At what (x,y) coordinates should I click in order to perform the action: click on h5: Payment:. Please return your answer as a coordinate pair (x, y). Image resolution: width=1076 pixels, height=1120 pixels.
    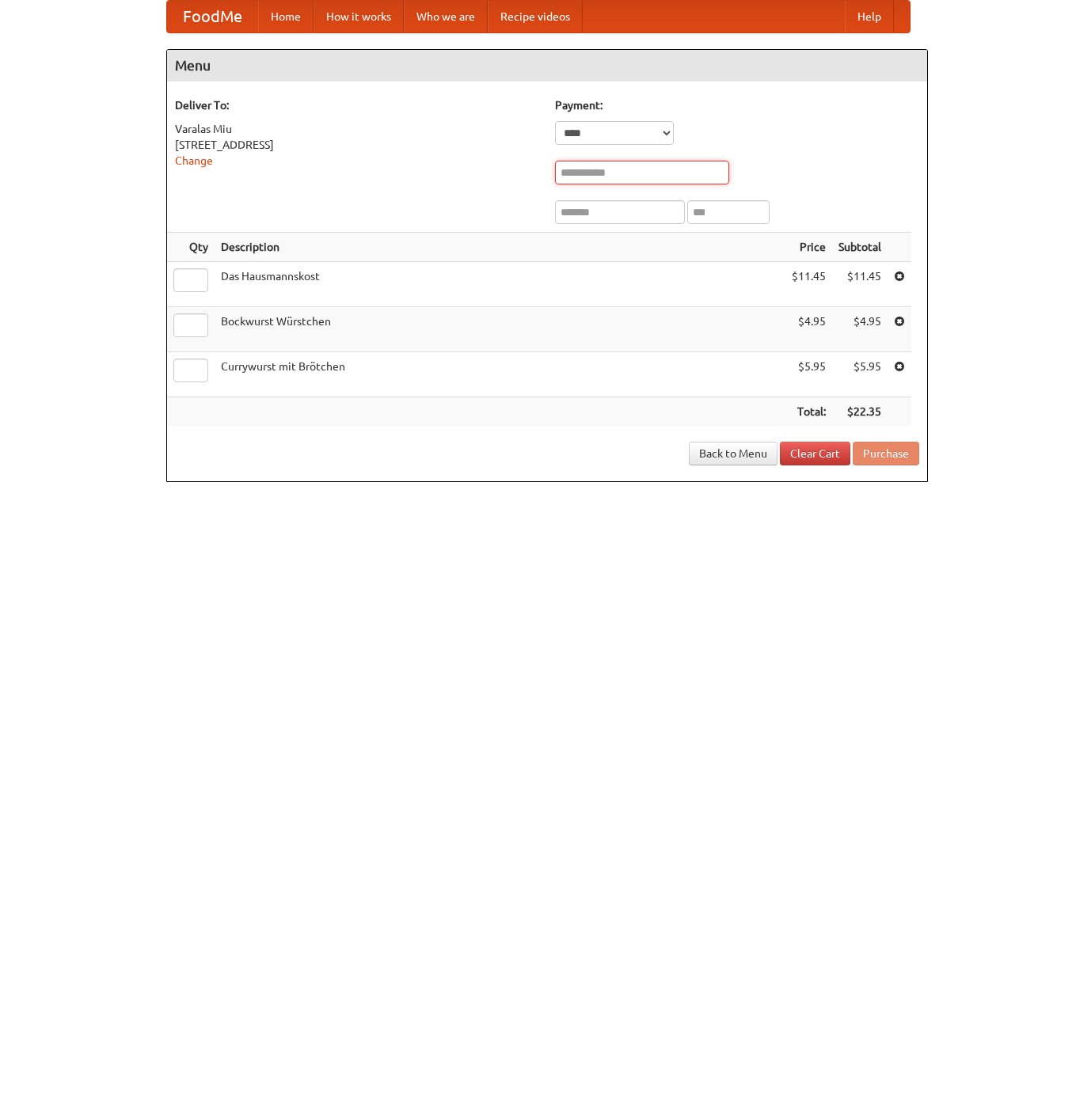
    Looking at the image, I should click on (737, 105).